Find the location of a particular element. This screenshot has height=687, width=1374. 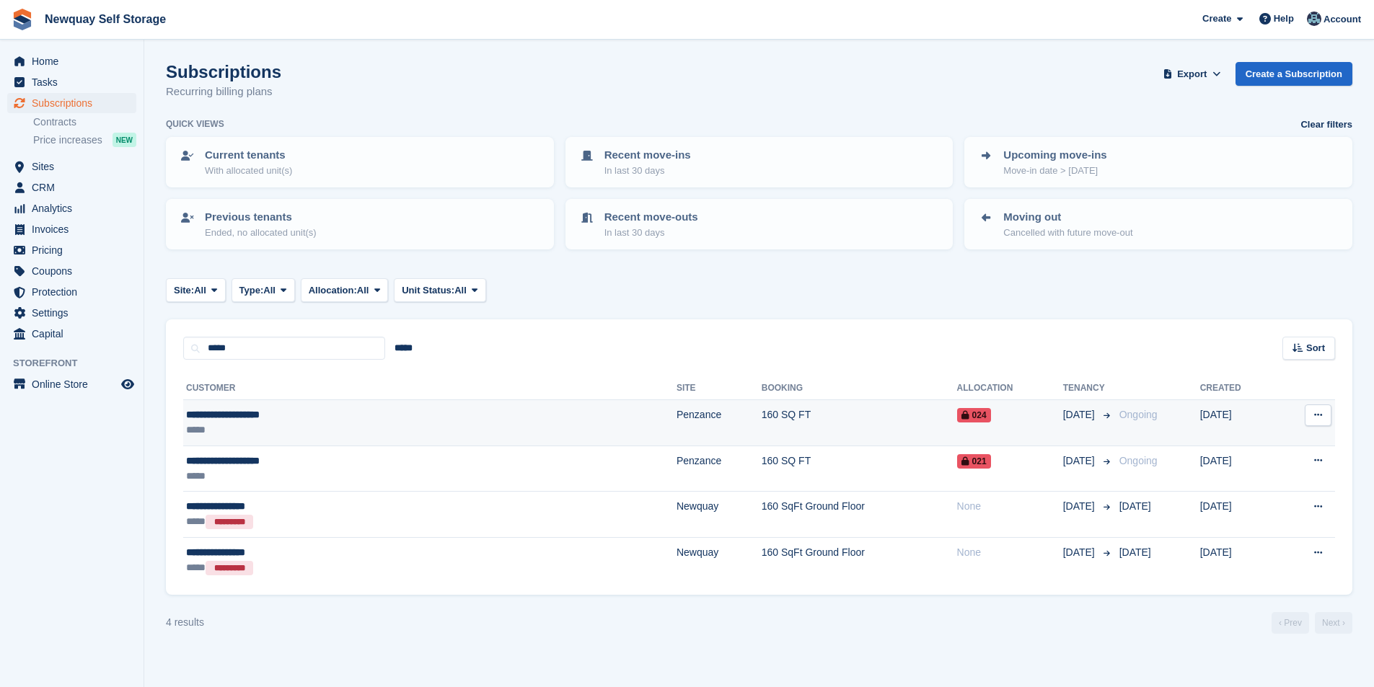

td: Newquay is located at coordinates (719, 515).